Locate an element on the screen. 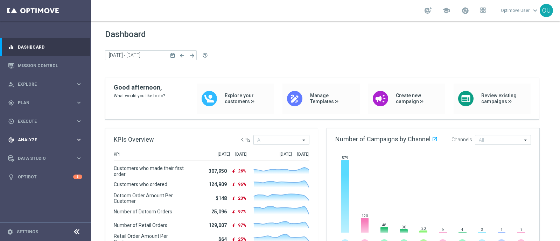 The height and width of the screenshot is (241, 560). a: Mission Control is located at coordinates (50, 65).